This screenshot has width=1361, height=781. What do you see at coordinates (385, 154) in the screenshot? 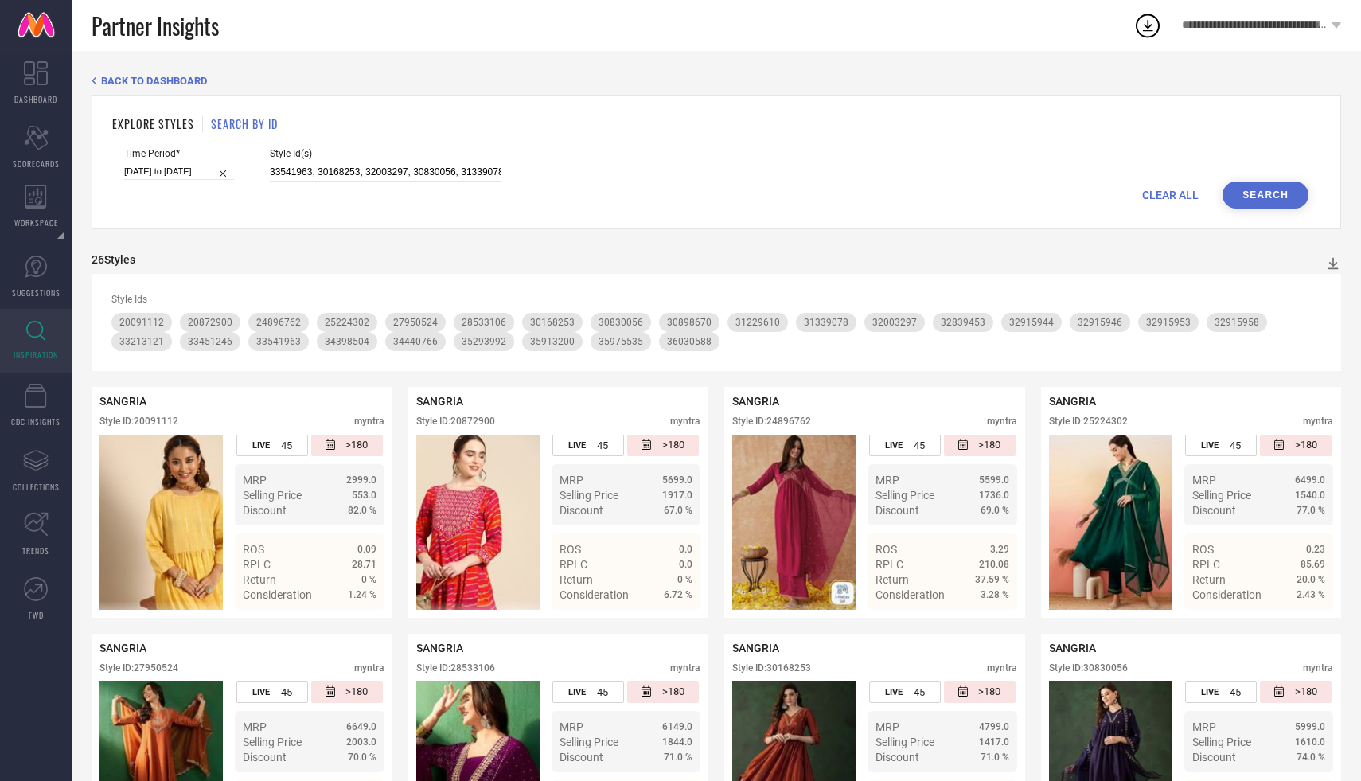
I see `span: Style Id(s)` at bounding box center [385, 154].